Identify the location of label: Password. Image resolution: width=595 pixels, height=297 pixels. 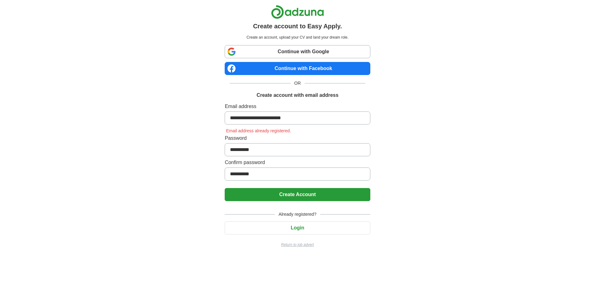
(297, 138).